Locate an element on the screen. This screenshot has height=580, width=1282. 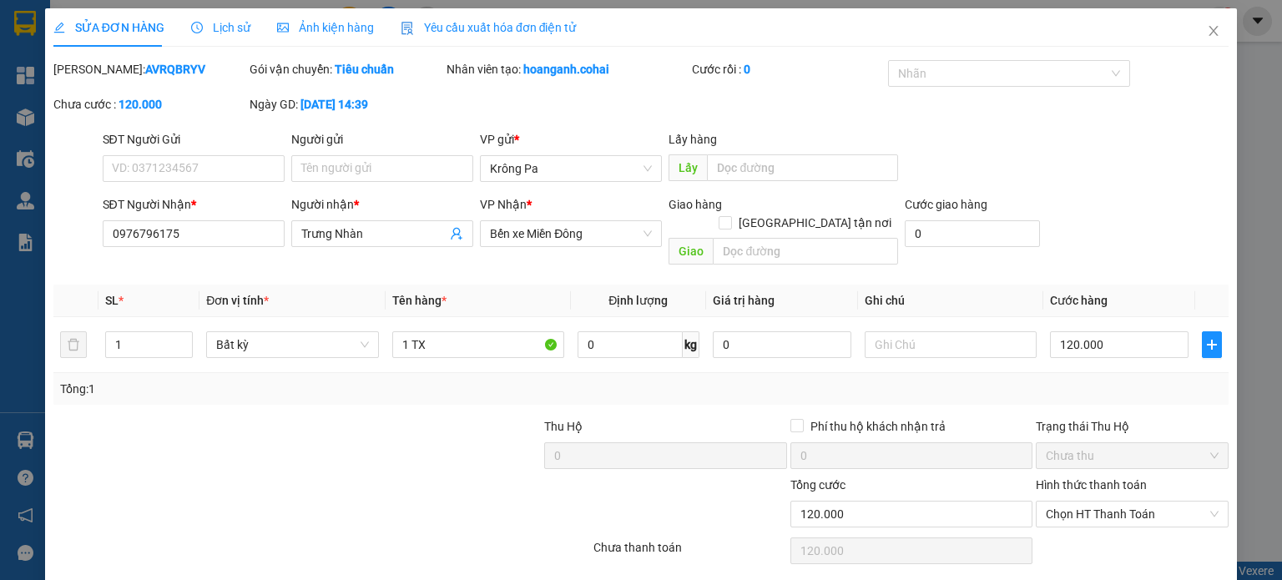
span: picture is located at coordinates (283, 28).